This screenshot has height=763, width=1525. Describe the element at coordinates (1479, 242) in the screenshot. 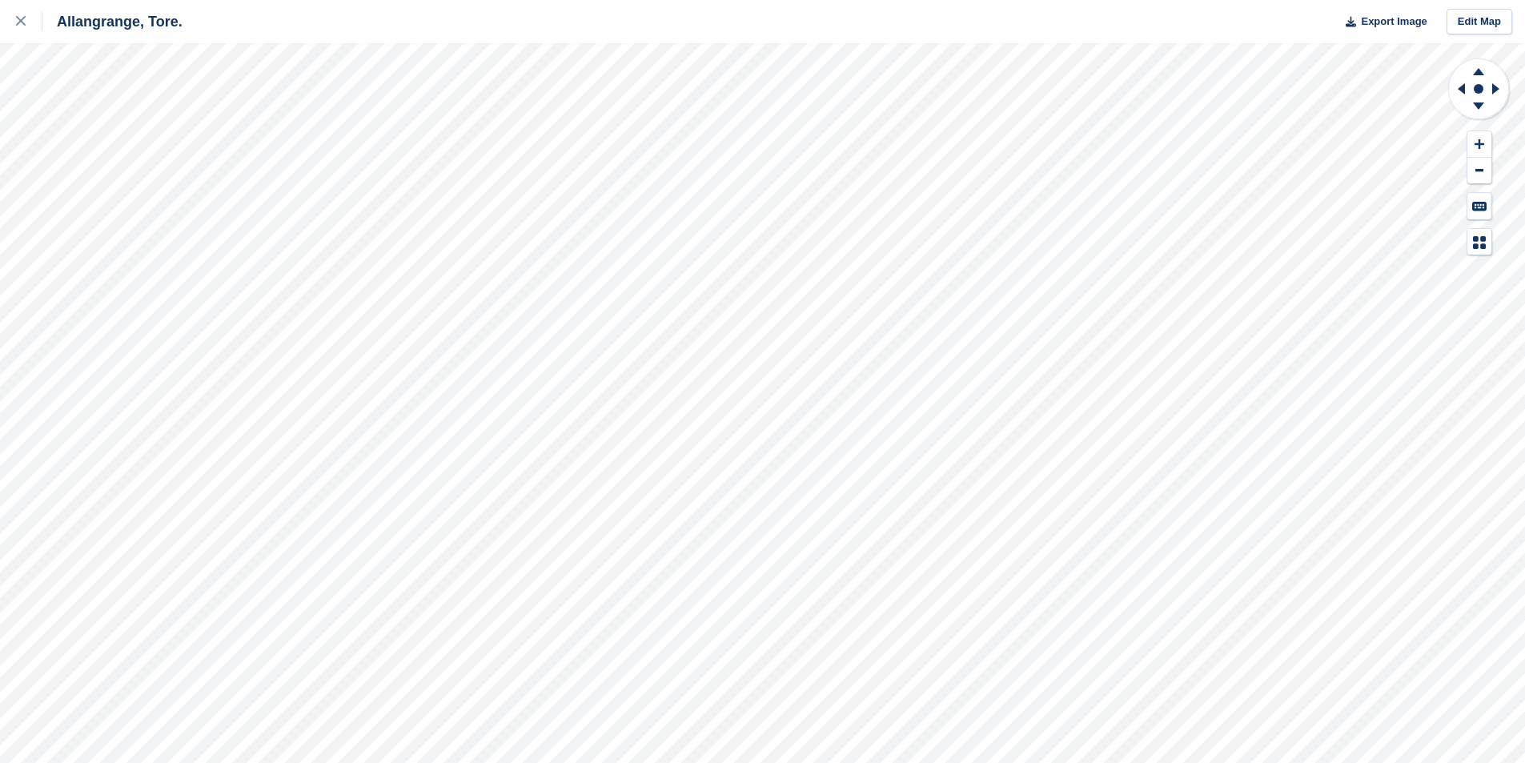

I see `button: Map Legend` at that location.